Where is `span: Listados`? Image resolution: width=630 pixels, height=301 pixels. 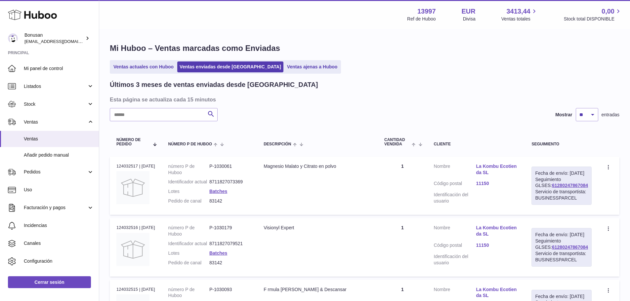
span: Listados is located at coordinates (55, 86).